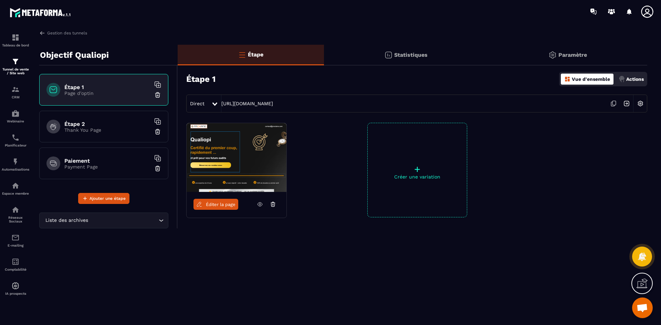 The height and width of the screenshot is (325, 661). I want to click on p: Comptabilité, so click(15, 270).